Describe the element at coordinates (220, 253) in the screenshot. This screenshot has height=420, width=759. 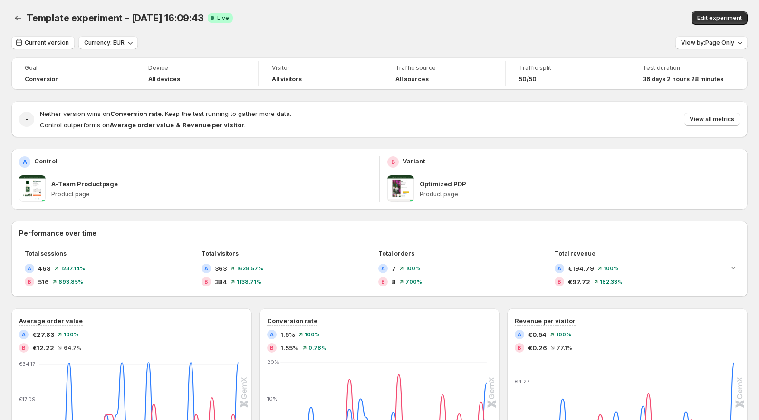
I see `span: Total visitors` at that location.